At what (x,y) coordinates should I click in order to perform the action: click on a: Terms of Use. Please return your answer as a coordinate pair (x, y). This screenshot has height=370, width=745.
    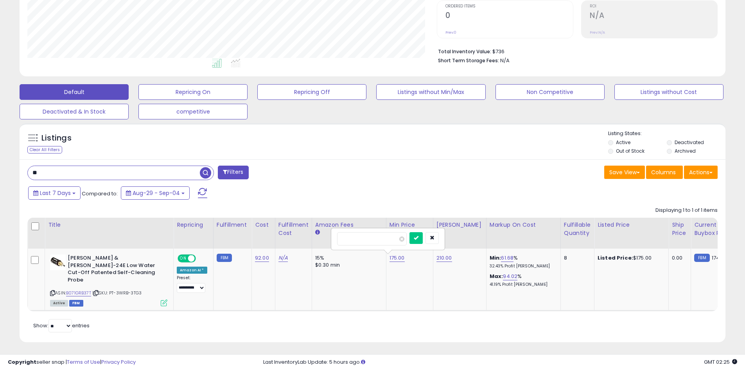
    Looking at the image, I should click on (83, 361).